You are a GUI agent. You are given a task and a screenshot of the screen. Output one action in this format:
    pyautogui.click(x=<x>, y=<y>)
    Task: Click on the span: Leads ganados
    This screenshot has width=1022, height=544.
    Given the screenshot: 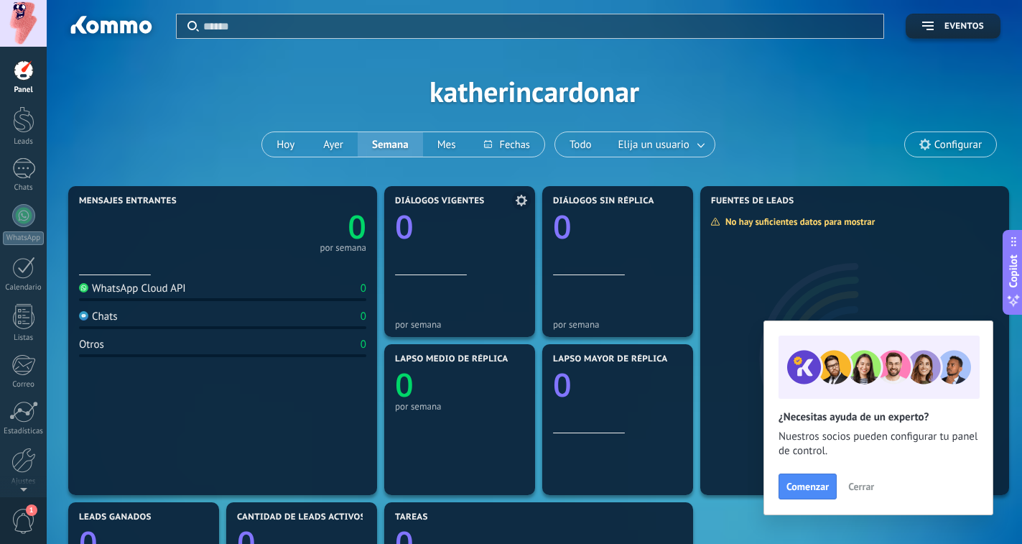 What is the action you would take?
    pyautogui.click(x=115, y=517)
    